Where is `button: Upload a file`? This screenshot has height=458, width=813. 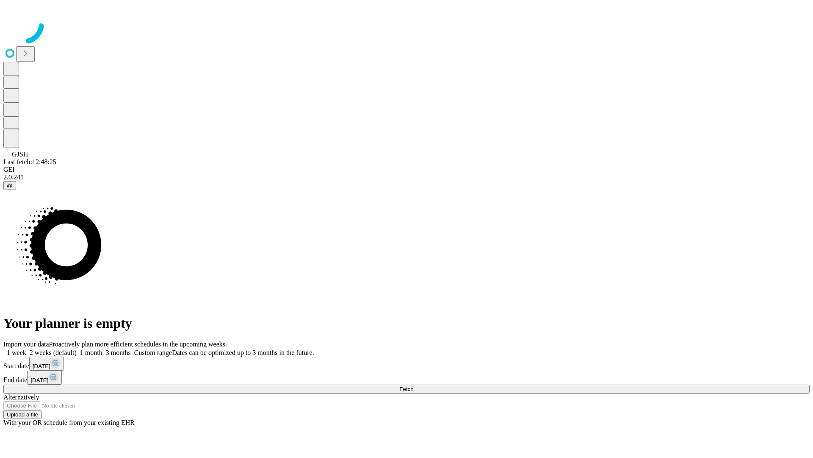 button: Upload a file is located at coordinates (22, 414).